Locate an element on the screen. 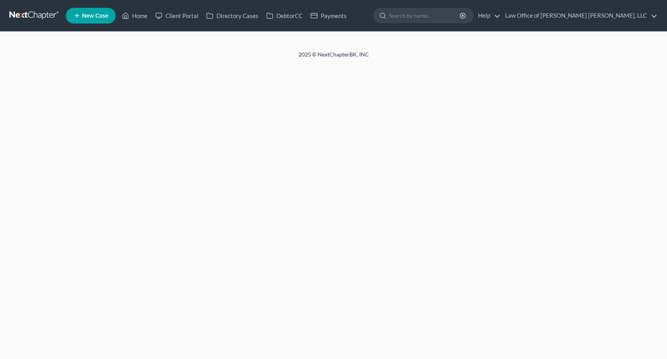  input: Search by name... is located at coordinates (425, 15).